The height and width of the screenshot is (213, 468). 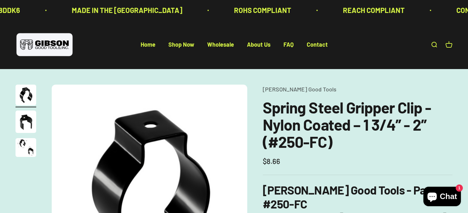 What do you see at coordinates (221, 45) in the screenshot?
I see `a: Wholesale` at bounding box center [221, 45].